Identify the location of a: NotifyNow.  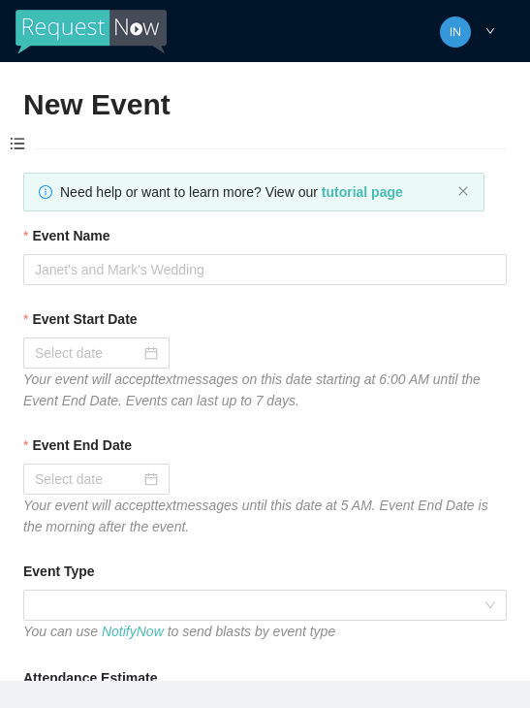
(133, 631).